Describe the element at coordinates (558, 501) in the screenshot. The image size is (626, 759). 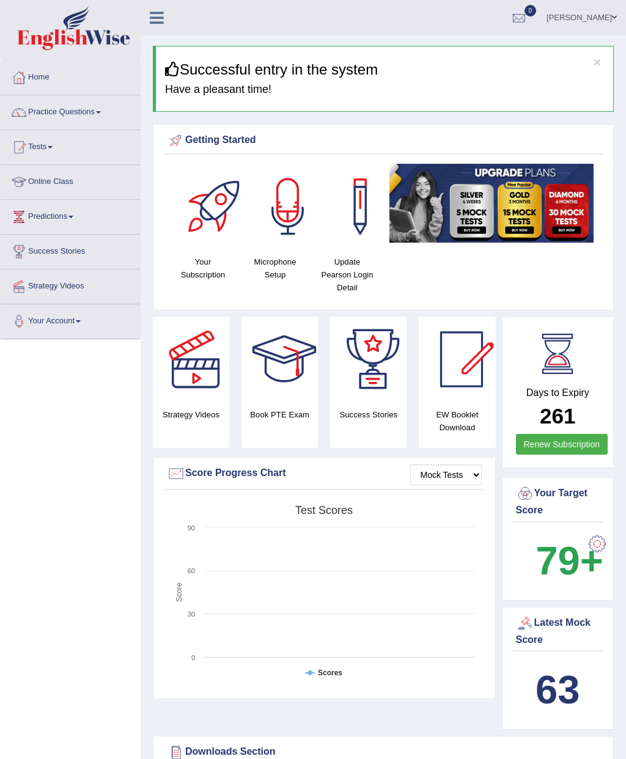
I see `div: Your Target Score` at that location.